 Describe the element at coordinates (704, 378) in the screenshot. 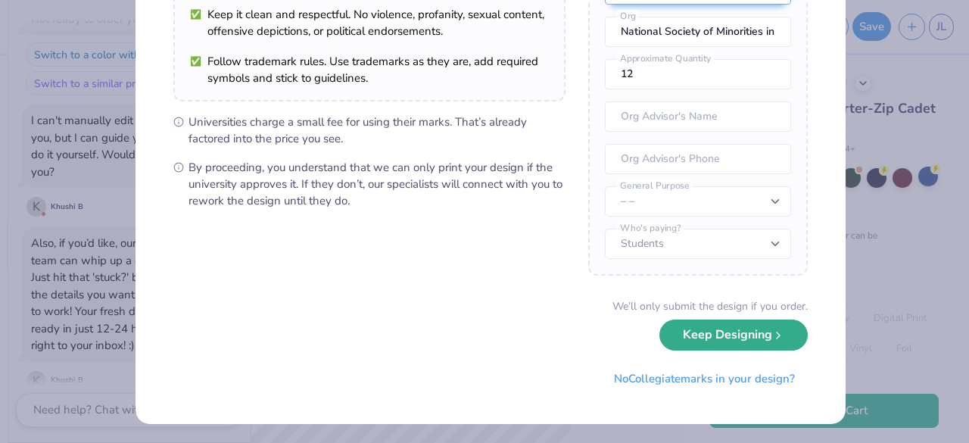

I see `button: NoCollegiatemarks in your design?` at that location.